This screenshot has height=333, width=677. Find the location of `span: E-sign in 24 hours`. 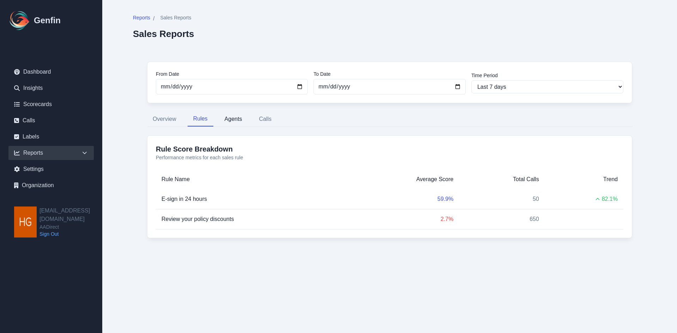

span: E-sign in 24 hours is located at coordinates (184, 199).